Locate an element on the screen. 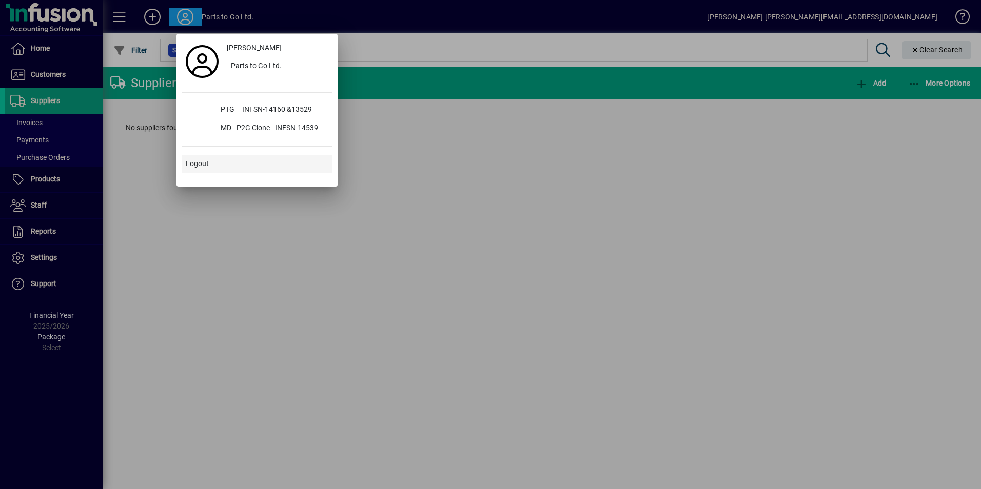 This screenshot has width=981, height=489. span: Logout is located at coordinates (197, 164).